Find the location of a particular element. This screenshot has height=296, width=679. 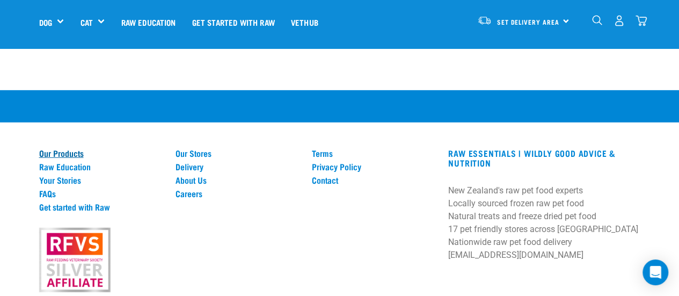

img: van-moving.png is located at coordinates (484, 20).